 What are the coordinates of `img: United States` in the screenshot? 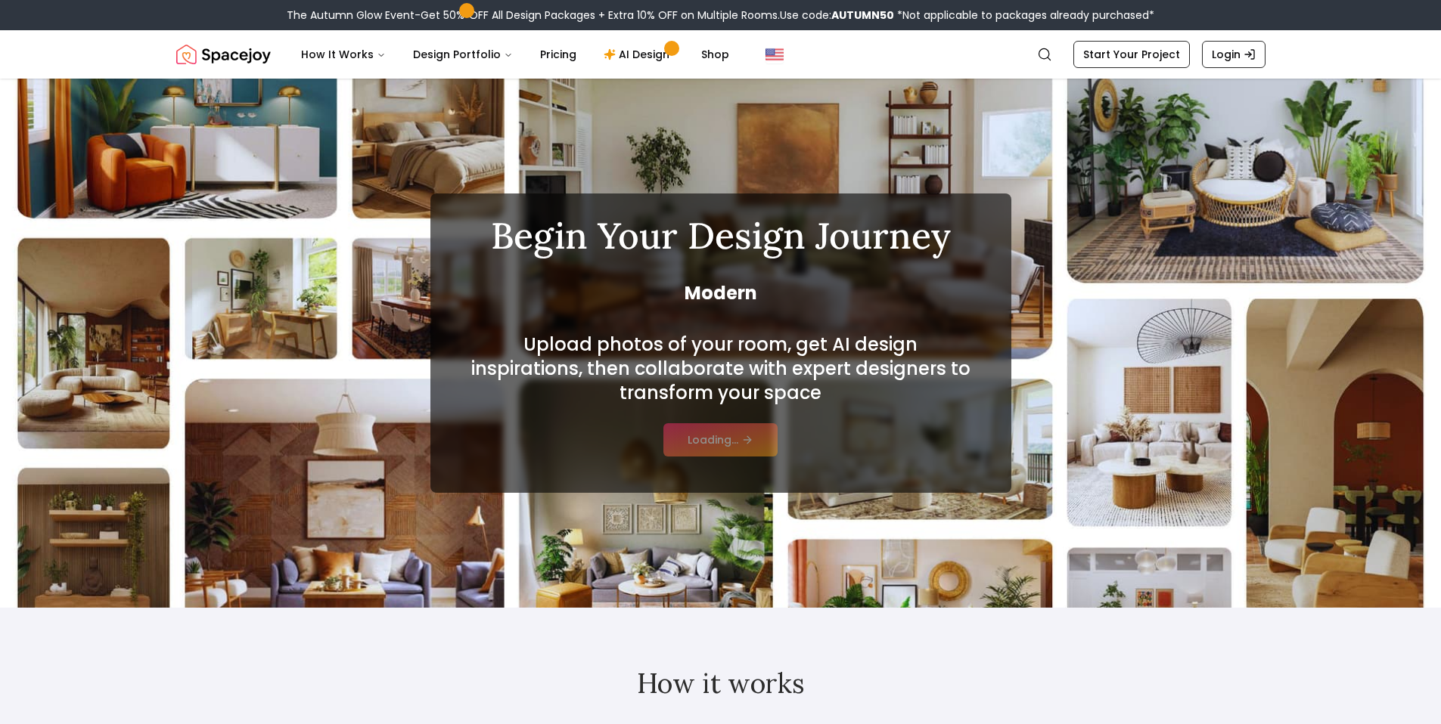 It's located at (774, 54).